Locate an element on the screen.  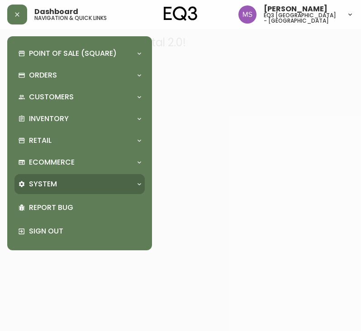
div: Customers is located at coordinates (80, 97).